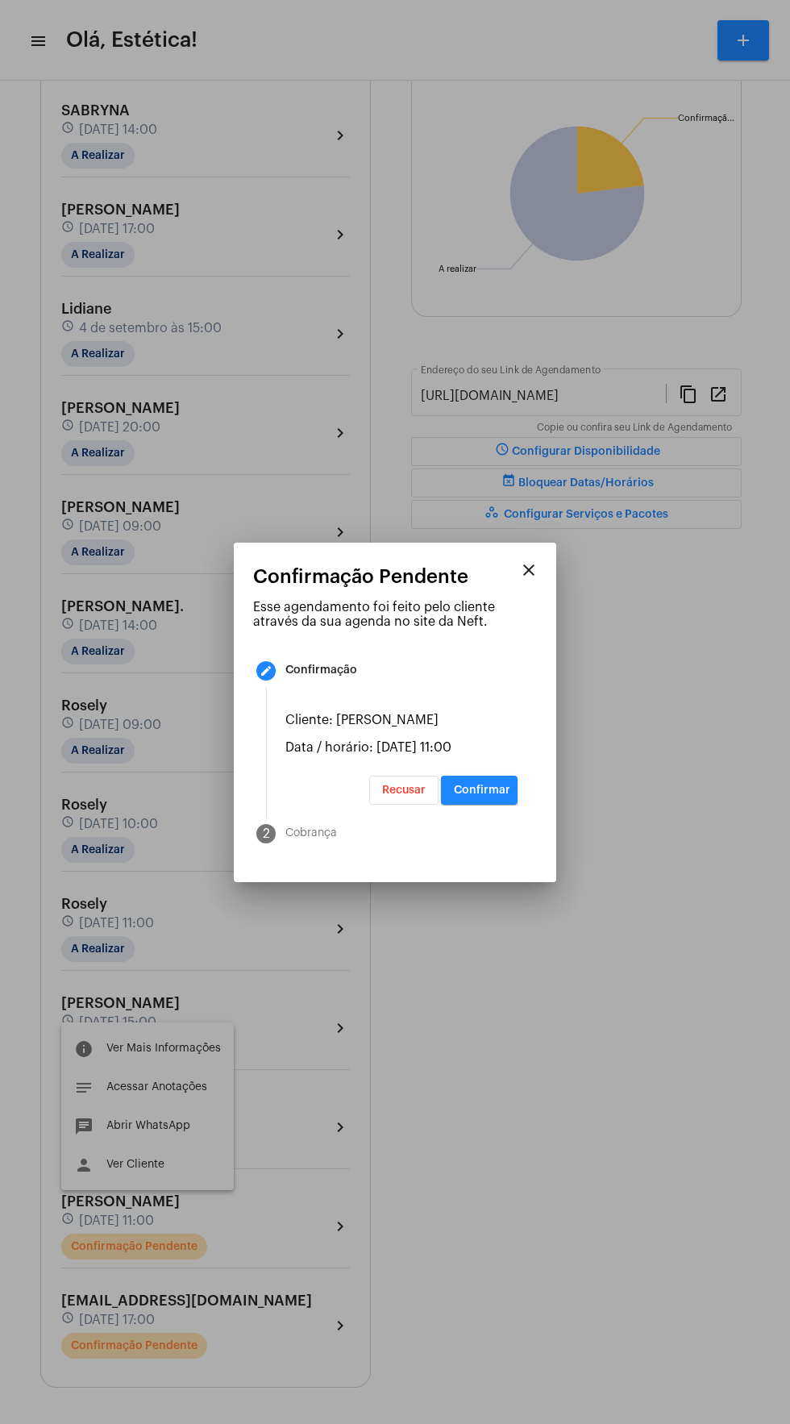 The width and height of the screenshot is (790, 1424). What do you see at coordinates (482, 790) in the screenshot?
I see `span: Confirmar` at bounding box center [482, 790].